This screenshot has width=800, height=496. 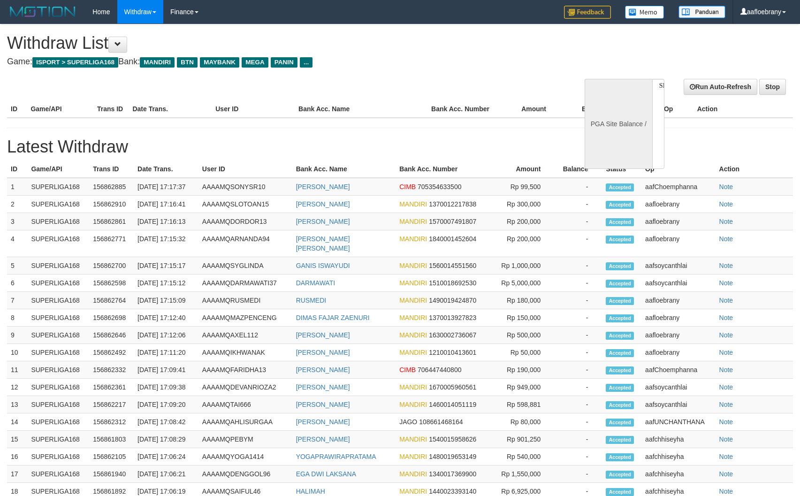 I want to click on span: 1670005960561, so click(x=452, y=387).